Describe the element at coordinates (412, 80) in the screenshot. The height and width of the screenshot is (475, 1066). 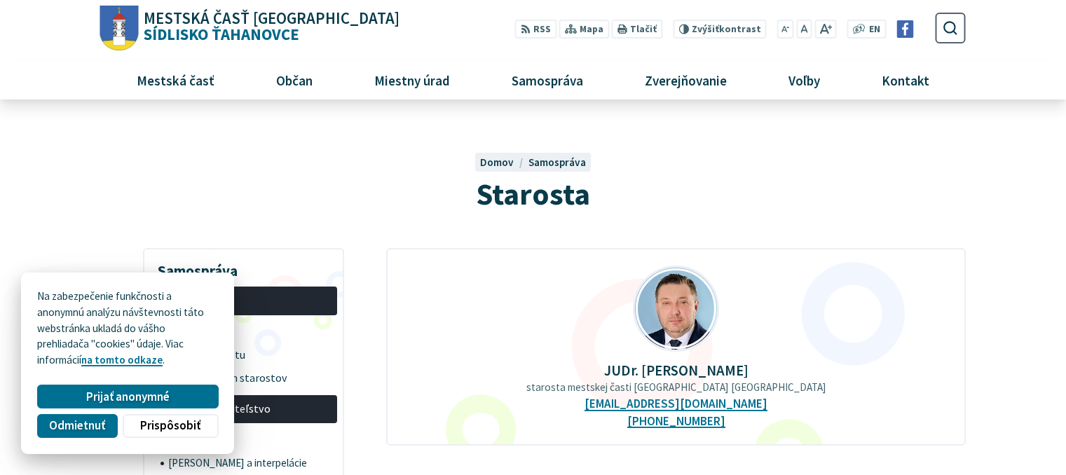
I see `span: Miestny úrad` at that location.